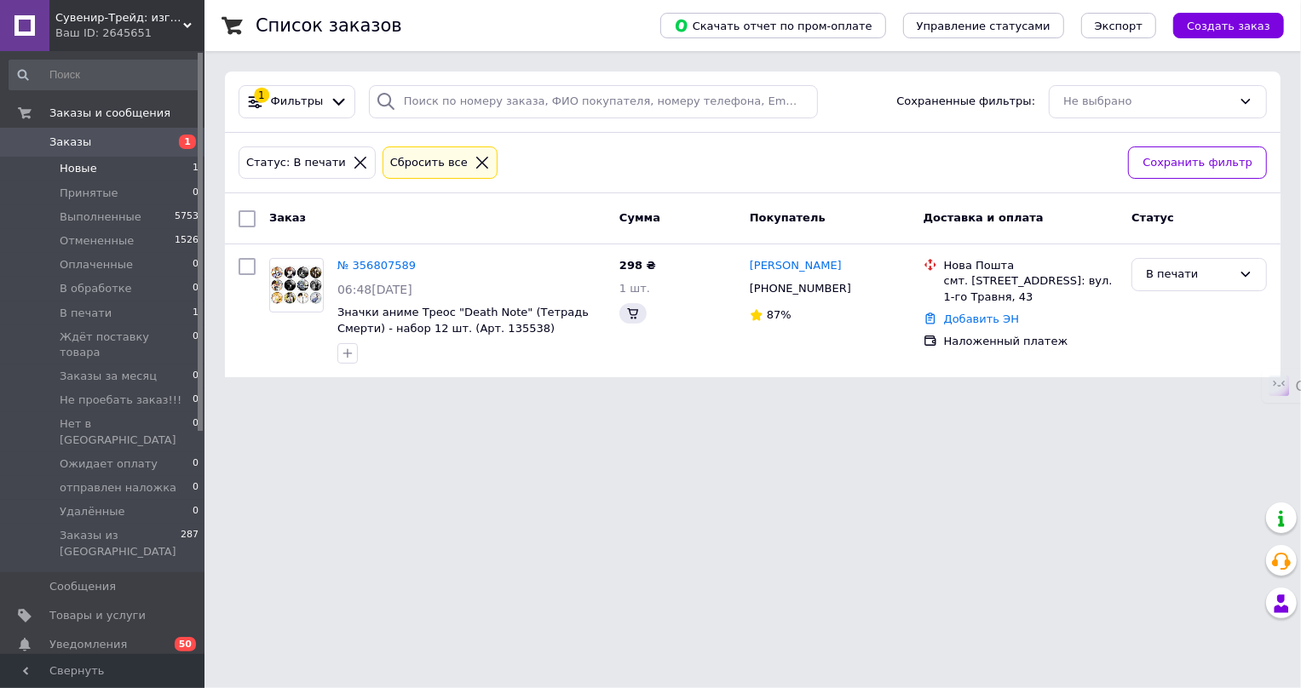  What do you see at coordinates (1148, 101) in the screenshot?
I see `div: Не выбрано` at bounding box center [1148, 101].